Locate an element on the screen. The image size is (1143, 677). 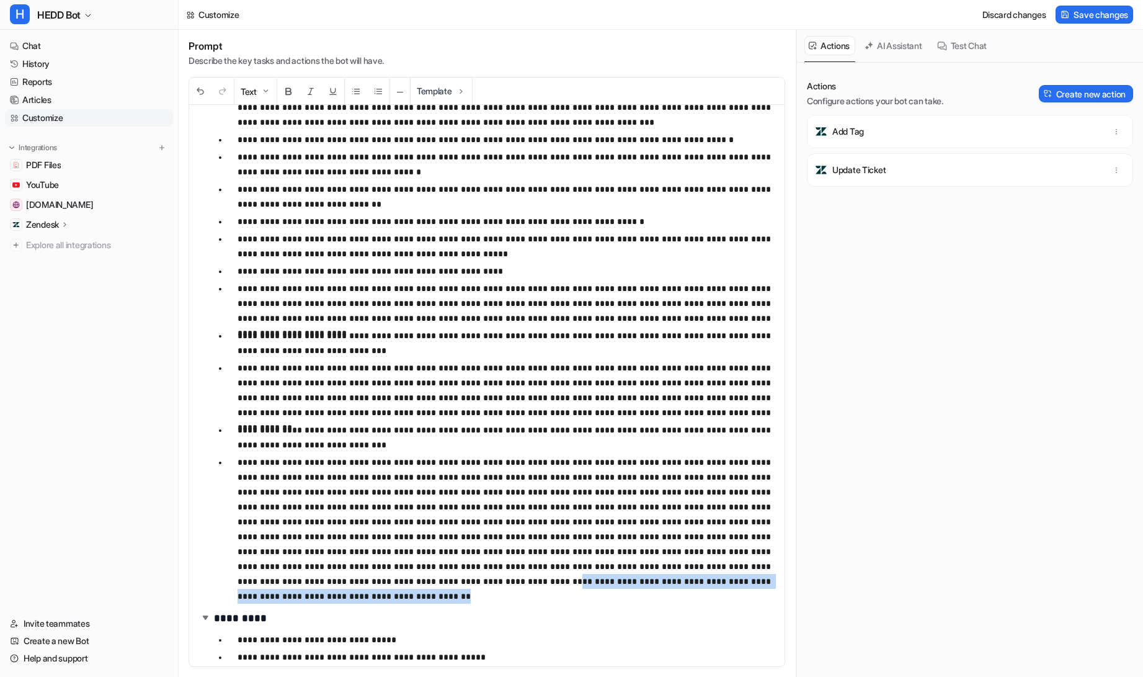
a: Articles is located at coordinates (89, 100).